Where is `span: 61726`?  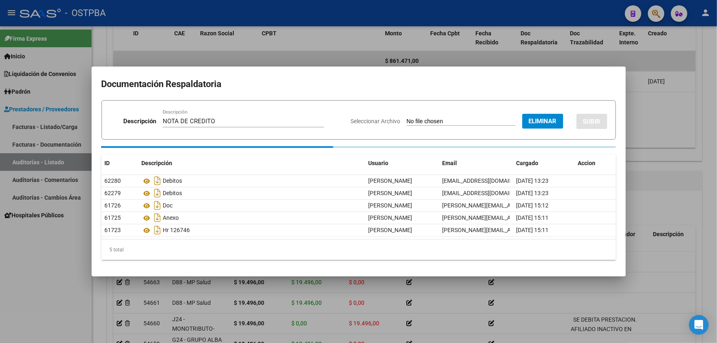
span: 61726 is located at coordinates (113, 205).